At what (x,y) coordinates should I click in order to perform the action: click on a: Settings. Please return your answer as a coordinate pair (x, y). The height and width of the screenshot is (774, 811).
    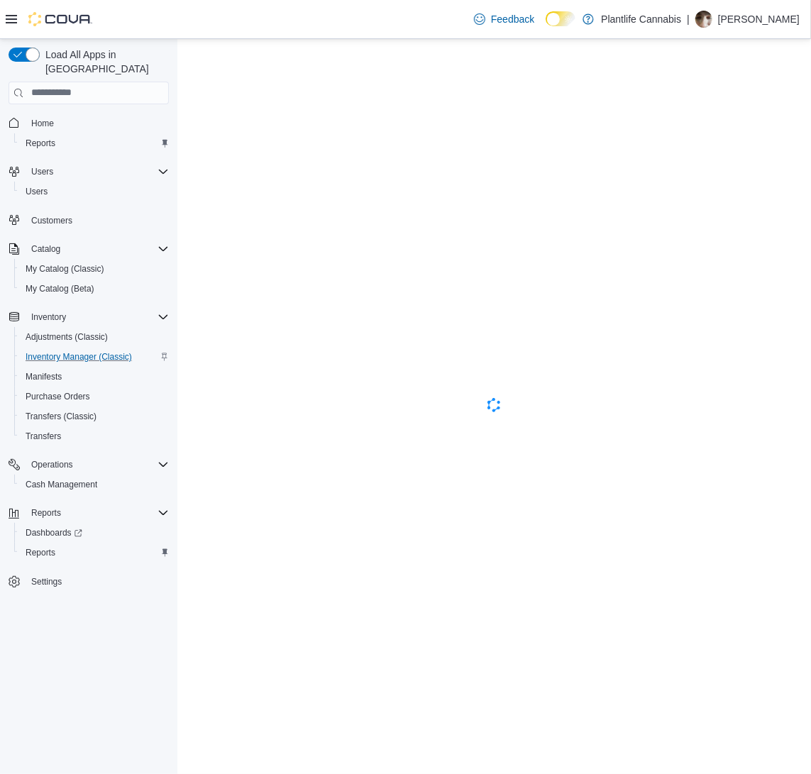
    Looking at the image, I should click on (46, 582).